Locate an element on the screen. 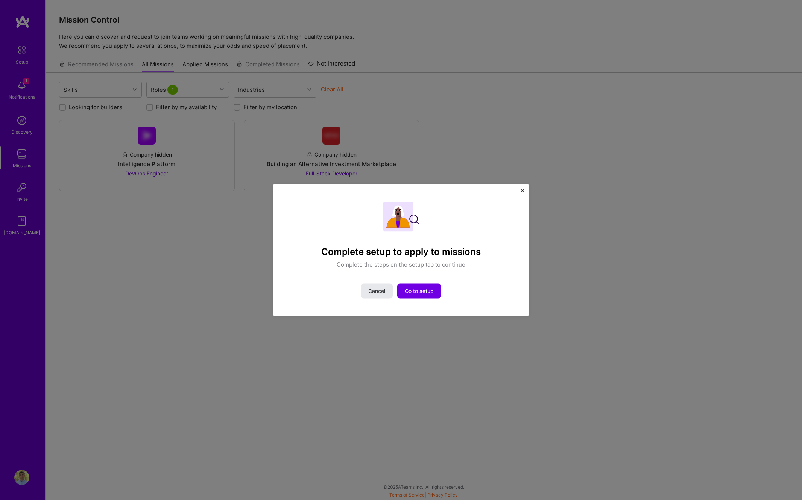 The height and width of the screenshot is (500, 802). span: Cancel is located at coordinates (377, 291).